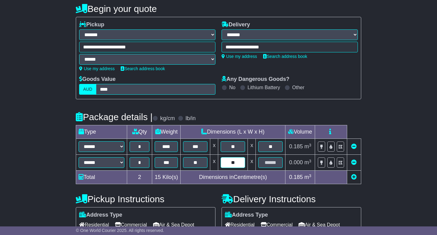 The image size is (437, 235). What do you see at coordinates (166, 132) in the screenshot?
I see `td: Weight` at bounding box center [166, 132].